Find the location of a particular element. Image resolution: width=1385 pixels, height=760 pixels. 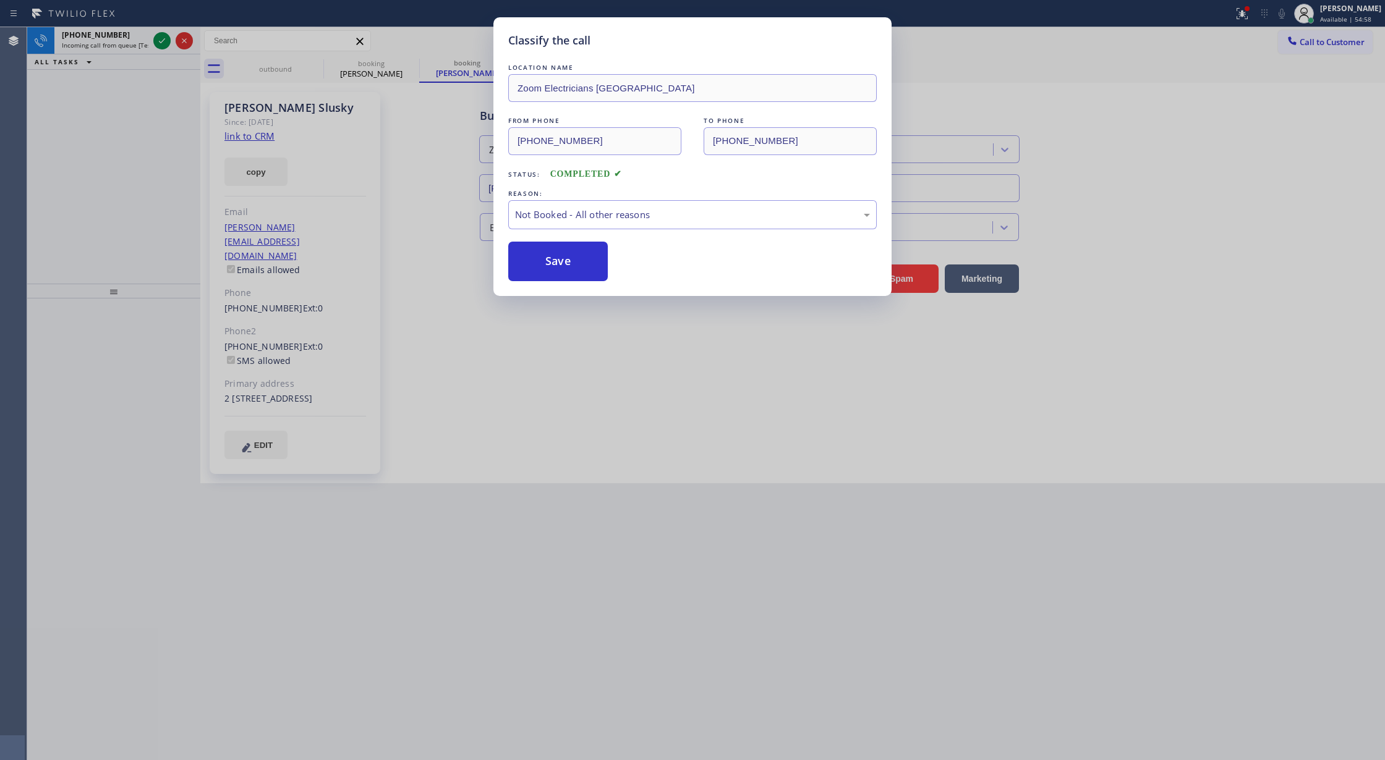

div: FROM PHONE is located at coordinates (595, 121).